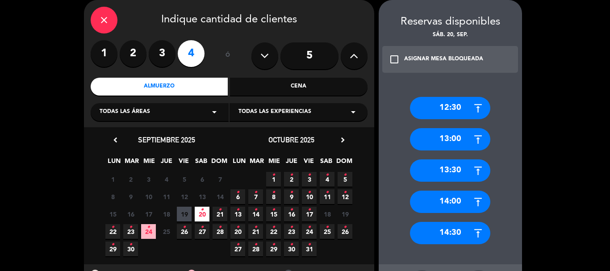 The width and height of the screenshot is (610, 271). What do you see at coordinates (162, 54) in the screenshot?
I see `label: 3` at bounding box center [162, 54].